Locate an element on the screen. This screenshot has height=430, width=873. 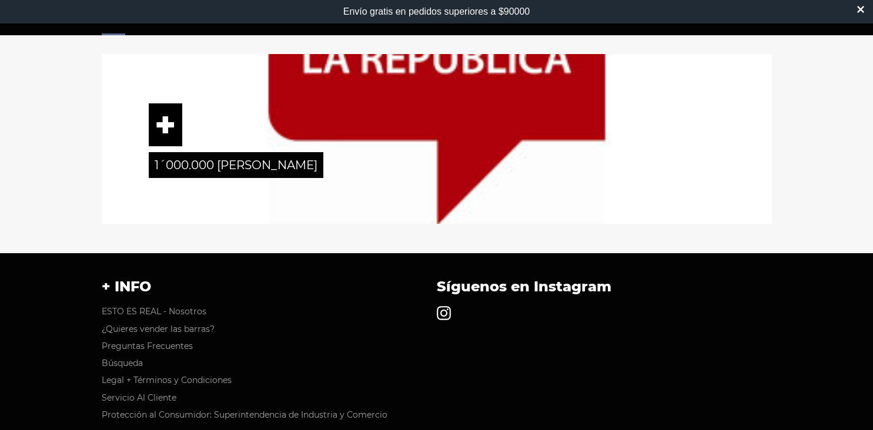
a: Preguntas Frecuentes is located at coordinates (147, 346).